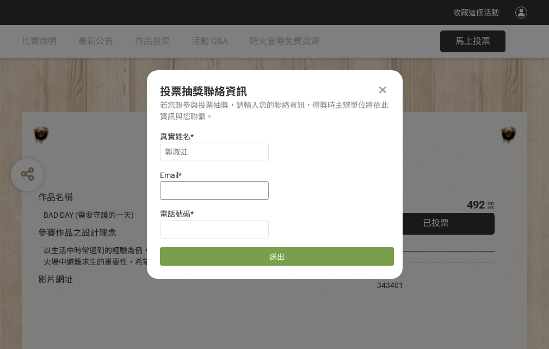 Image resolution: width=549 pixels, height=349 pixels. Describe the element at coordinates (175, 137) in the screenshot. I see `span: 真實姓名` at that location.